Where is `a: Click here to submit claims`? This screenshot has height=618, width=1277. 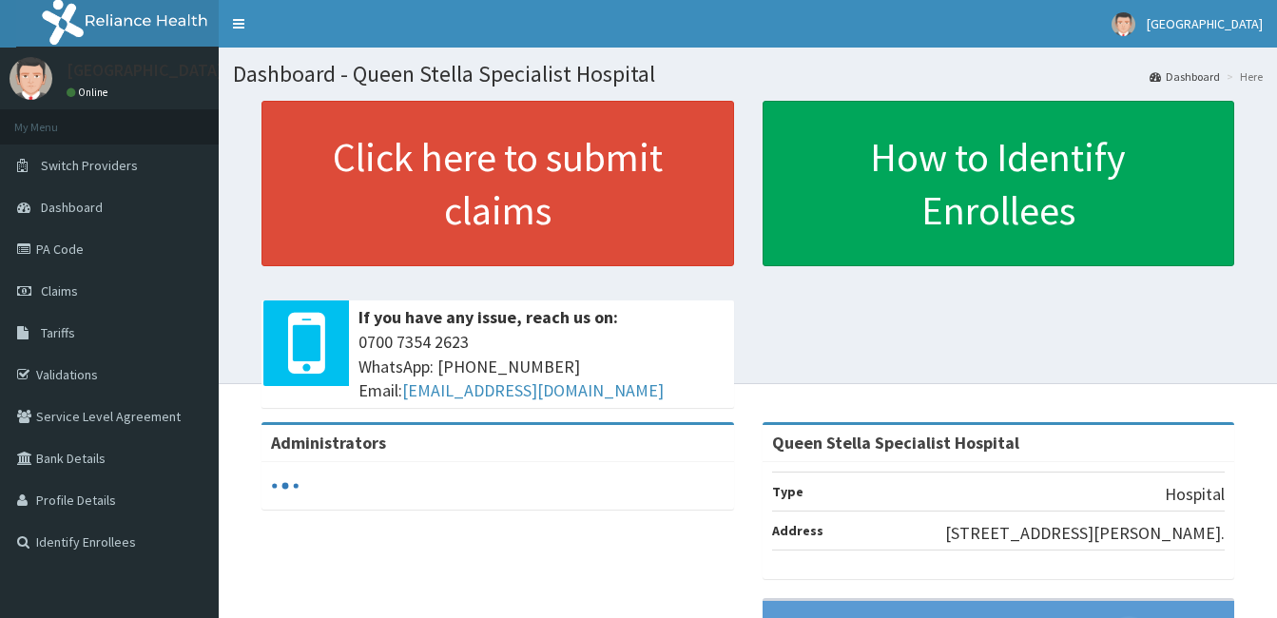 a: Click here to submit claims is located at coordinates (497, 183).